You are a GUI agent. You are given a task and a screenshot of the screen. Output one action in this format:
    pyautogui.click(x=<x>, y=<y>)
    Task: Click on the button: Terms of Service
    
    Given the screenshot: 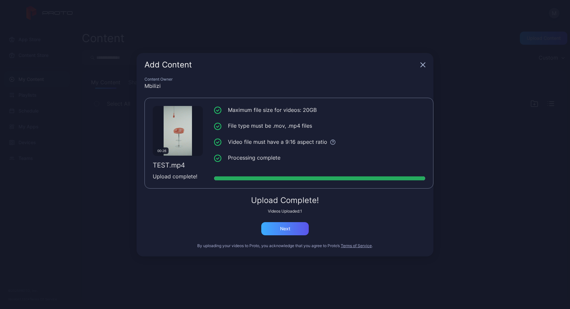 What is the action you would take?
    pyautogui.click(x=356, y=246)
    